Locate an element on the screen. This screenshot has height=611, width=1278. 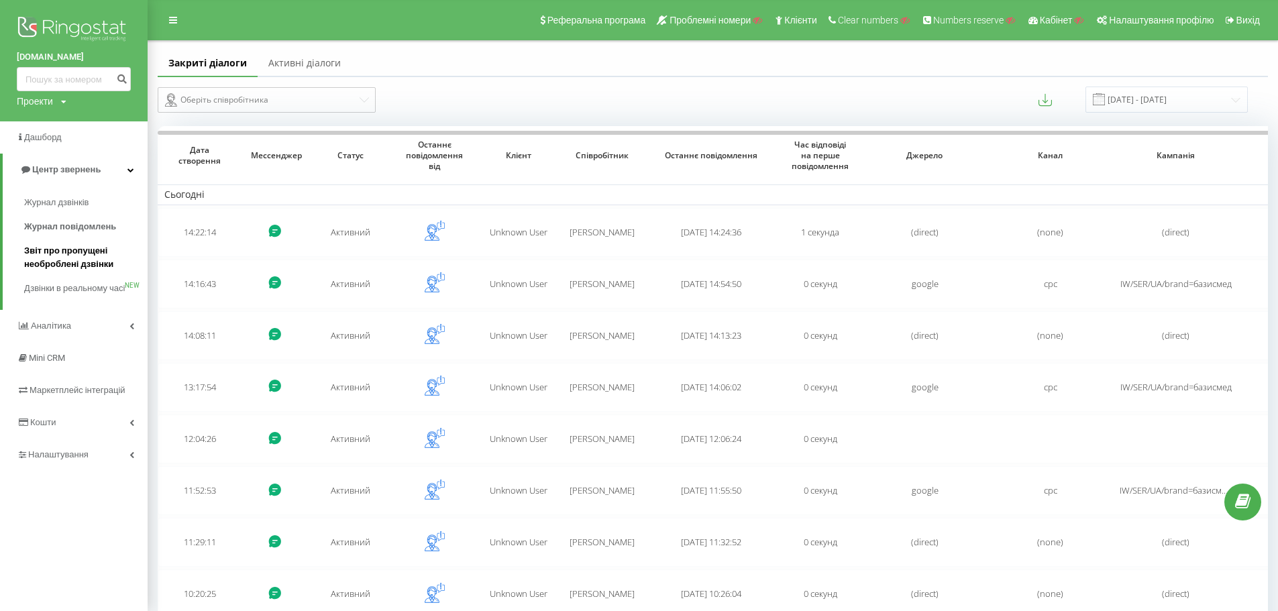
span: Клієнти is located at coordinates (800, 20).